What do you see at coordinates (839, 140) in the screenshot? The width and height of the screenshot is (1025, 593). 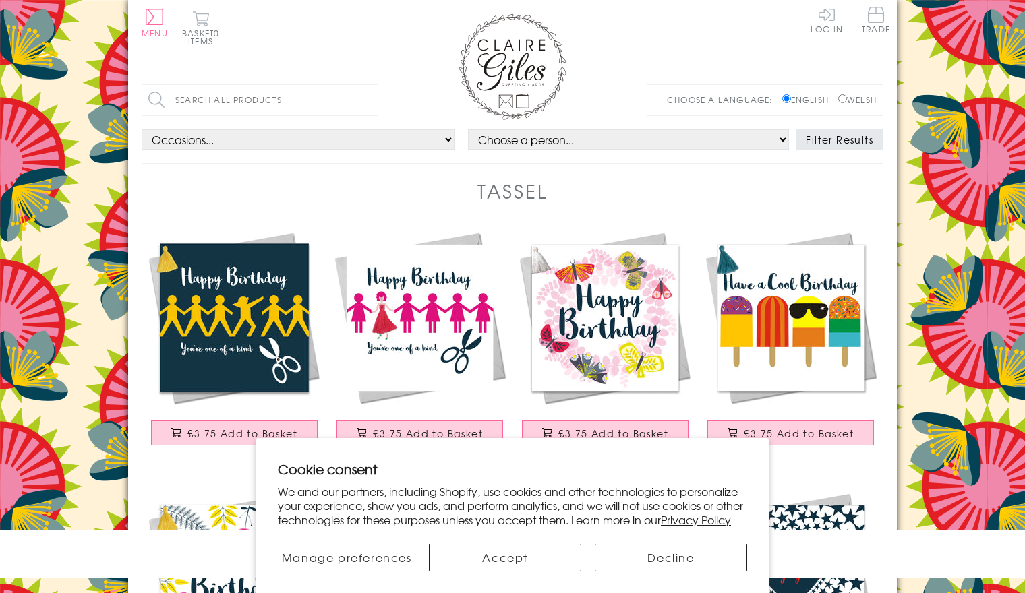 I see `button: Filter Results` at bounding box center [839, 140].